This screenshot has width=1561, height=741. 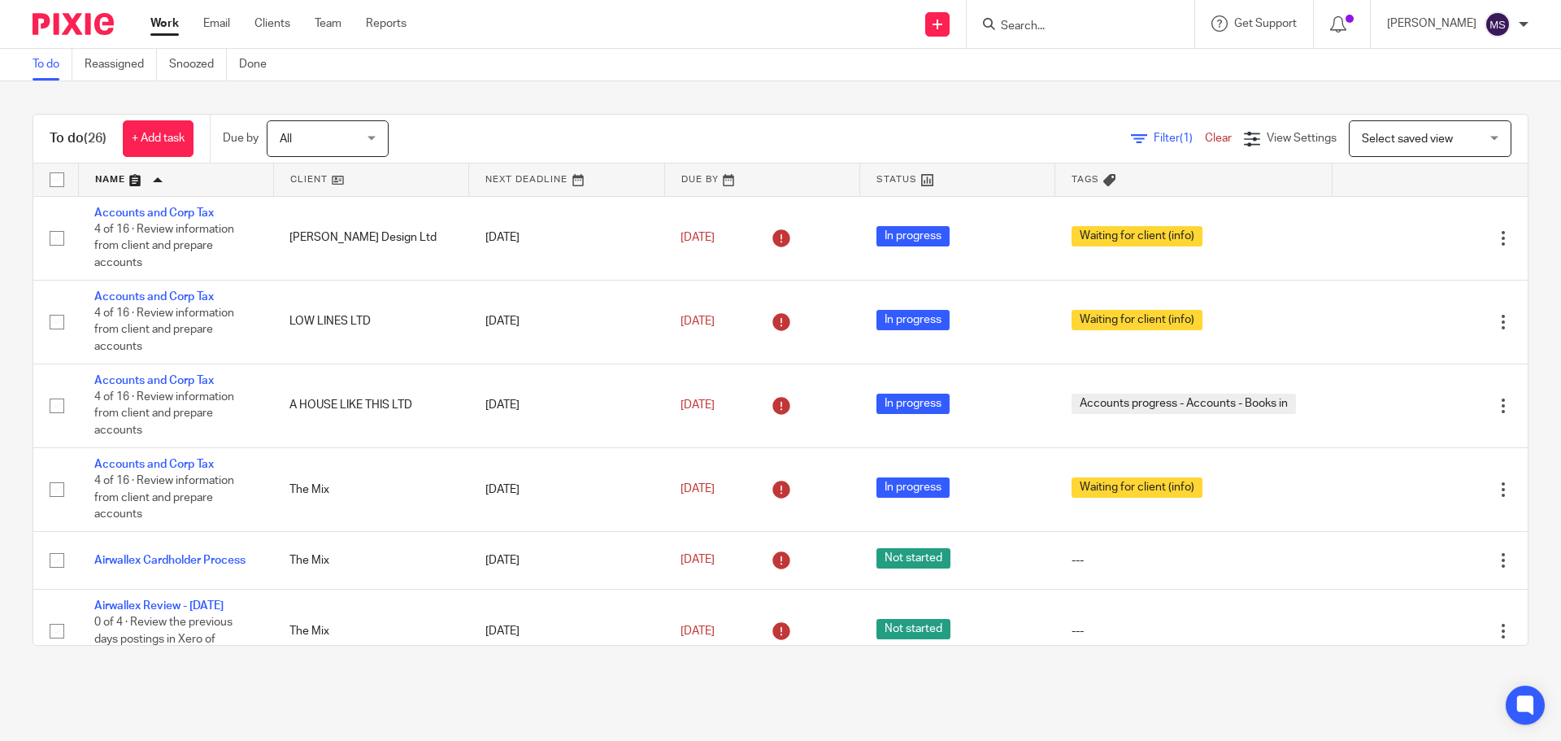 What do you see at coordinates (1179, 138) in the screenshot?
I see `span: Filter` at bounding box center [1179, 138].